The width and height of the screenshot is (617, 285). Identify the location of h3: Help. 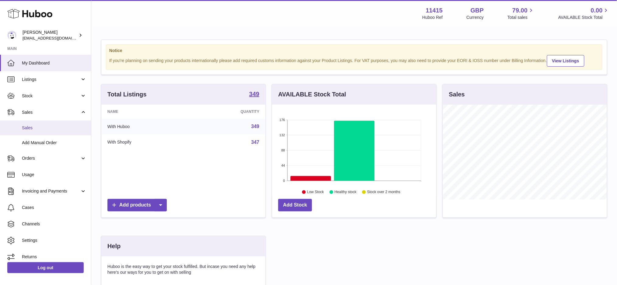
(114, 246).